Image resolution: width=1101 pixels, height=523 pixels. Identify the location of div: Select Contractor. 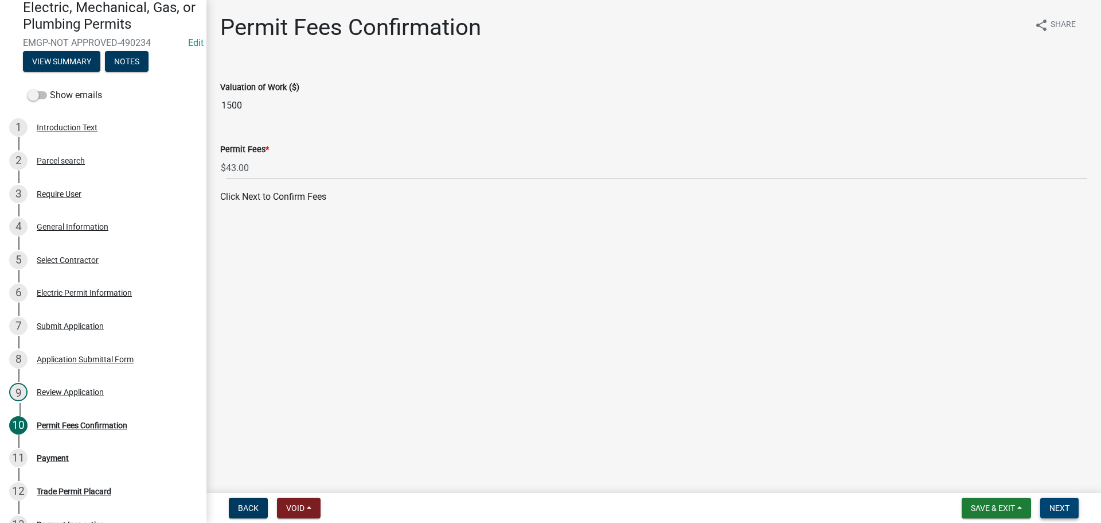
(68, 260).